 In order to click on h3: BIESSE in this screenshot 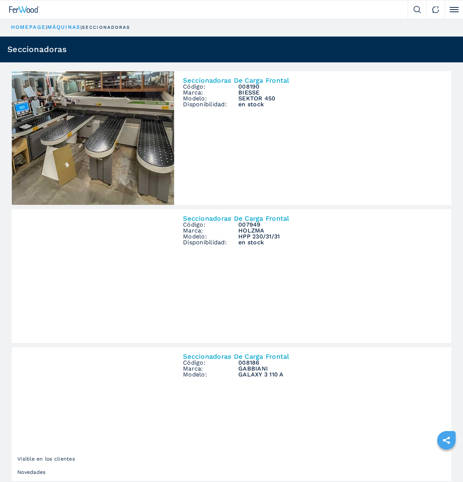, I will do `click(340, 93)`.